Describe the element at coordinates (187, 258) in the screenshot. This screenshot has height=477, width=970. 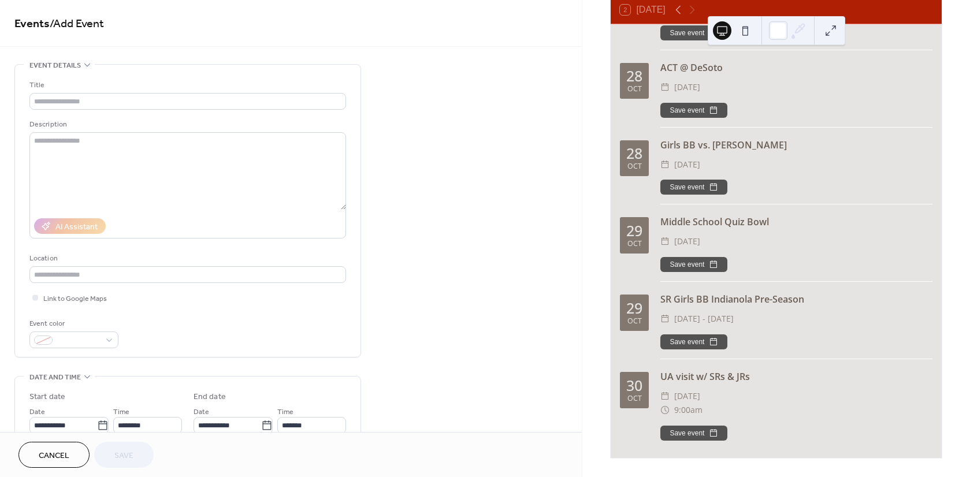
I see `div: Location` at that location.